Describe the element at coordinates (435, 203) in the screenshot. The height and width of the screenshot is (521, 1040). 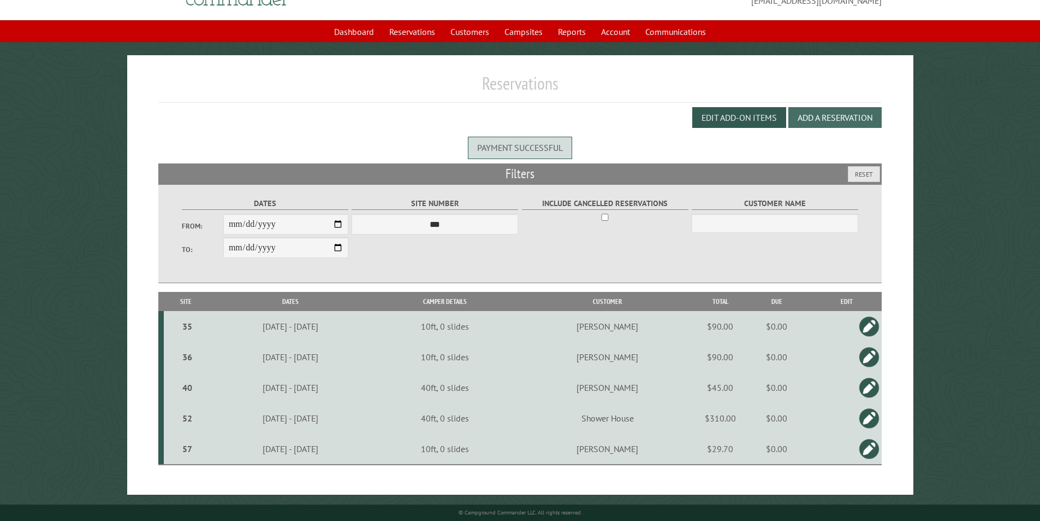
I see `label: Site Number` at that location.